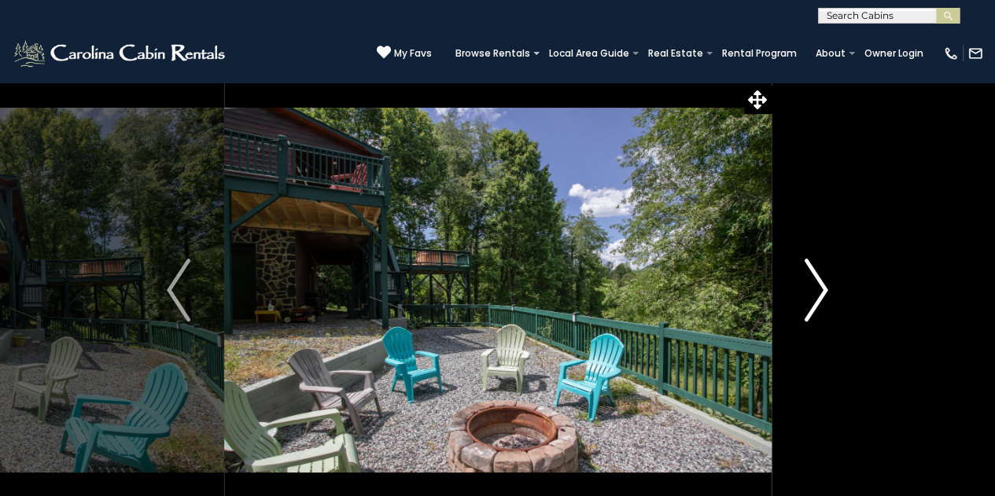 The image size is (995, 496). Describe the element at coordinates (404, 53) in the screenshot. I see `a: My Favs` at that location.